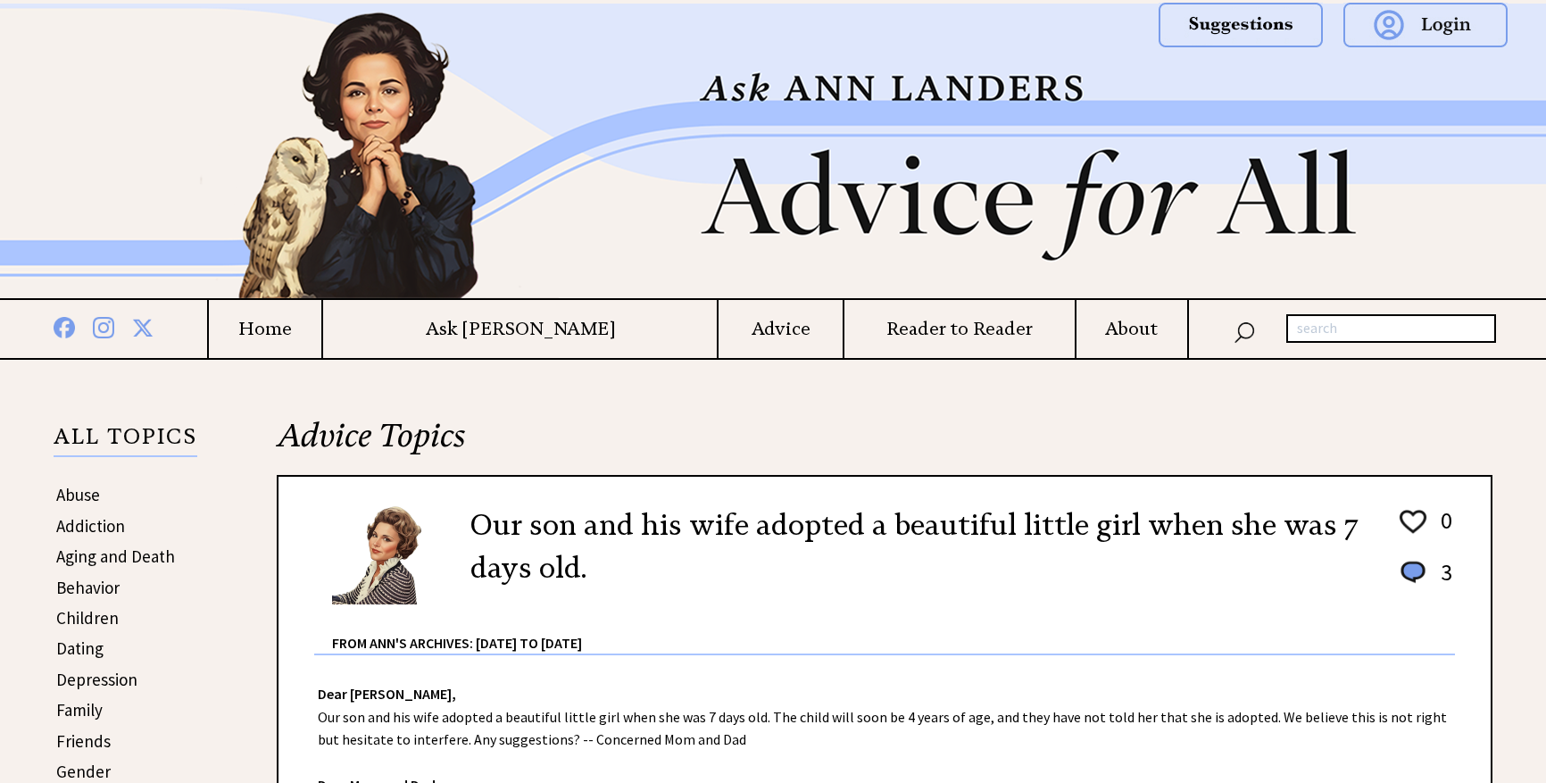 This screenshot has height=783, width=1546. What do you see at coordinates (90, 526) in the screenshot?
I see `a: Addiction` at bounding box center [90, 526].